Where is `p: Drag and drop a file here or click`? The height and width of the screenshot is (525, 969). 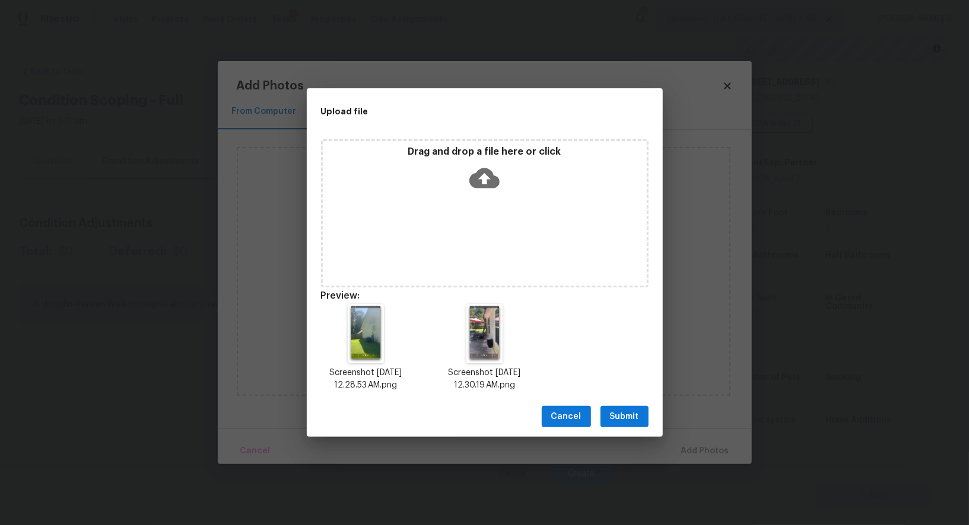
p: Drag and drop a file here or click is located at coordinates (485, 152).